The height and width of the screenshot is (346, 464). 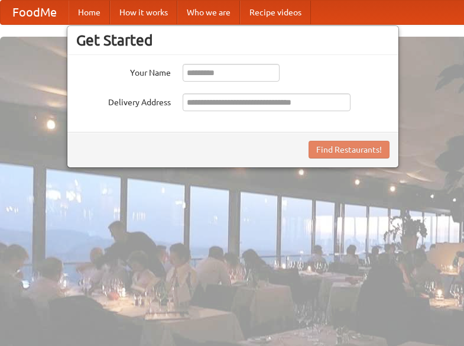 I want to click on a: Who we are, so click(x=209, y=12).